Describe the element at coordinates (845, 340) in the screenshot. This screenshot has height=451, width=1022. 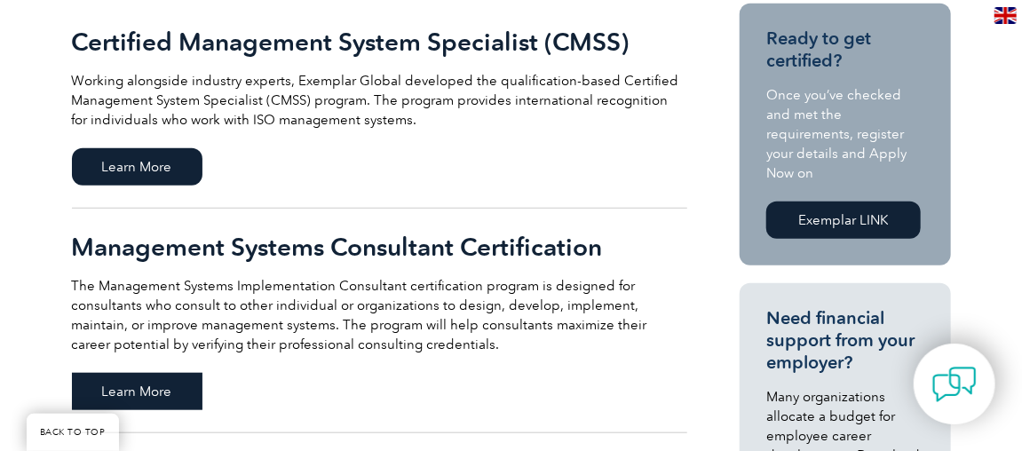
I see `h3: Need financial support from your employer?` at that location.